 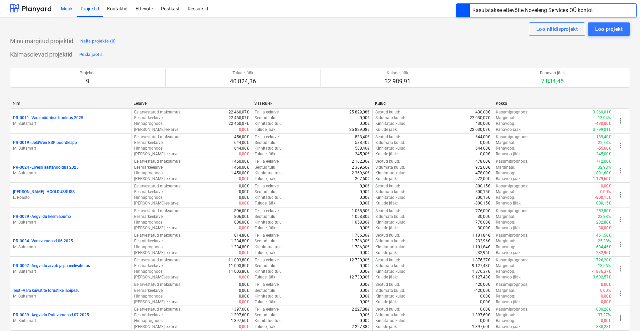 What do you see at coordinates (46, 167) in the screenshot?
I see `p: PR-0024 - Elveso aastahooldus 2025` at bounding box center [46, 167].